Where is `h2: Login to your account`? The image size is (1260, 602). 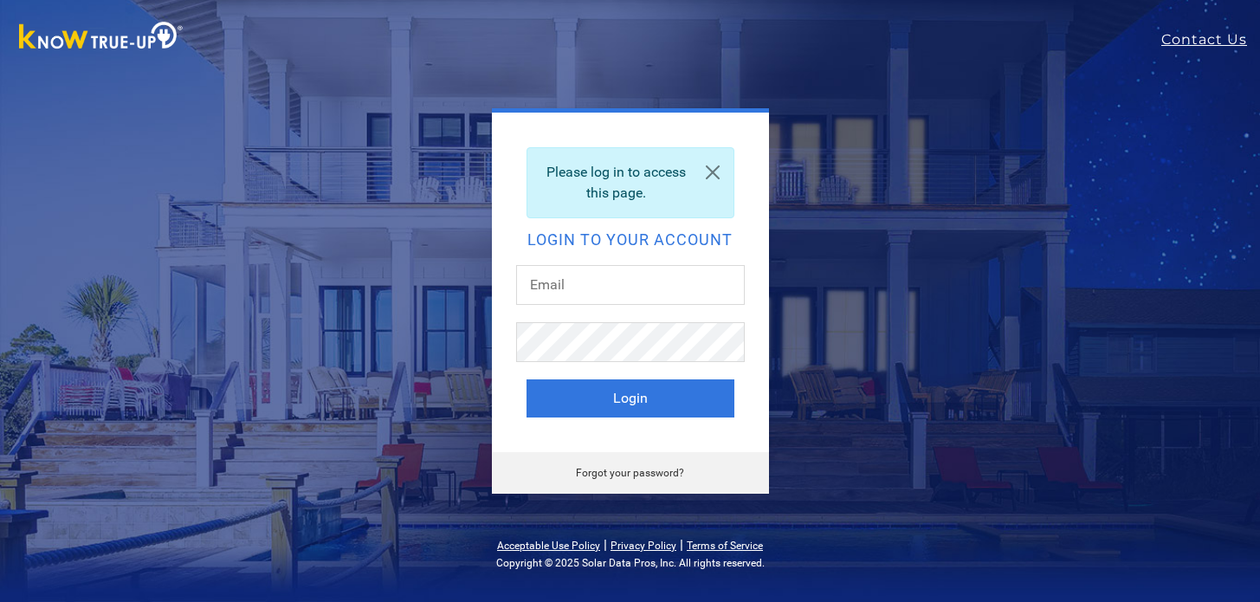
h2: Login to your account is located at coordinates (630, 240).